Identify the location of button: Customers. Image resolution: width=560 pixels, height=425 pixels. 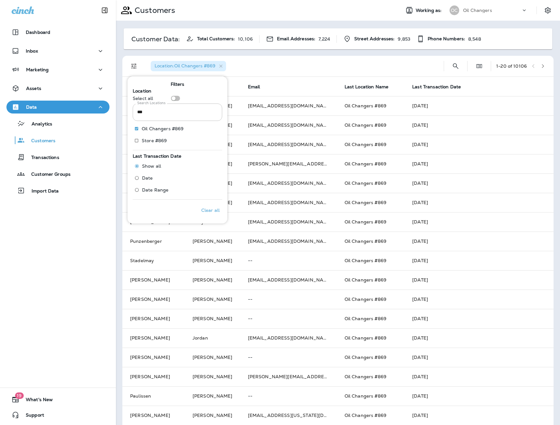
(58, 140).